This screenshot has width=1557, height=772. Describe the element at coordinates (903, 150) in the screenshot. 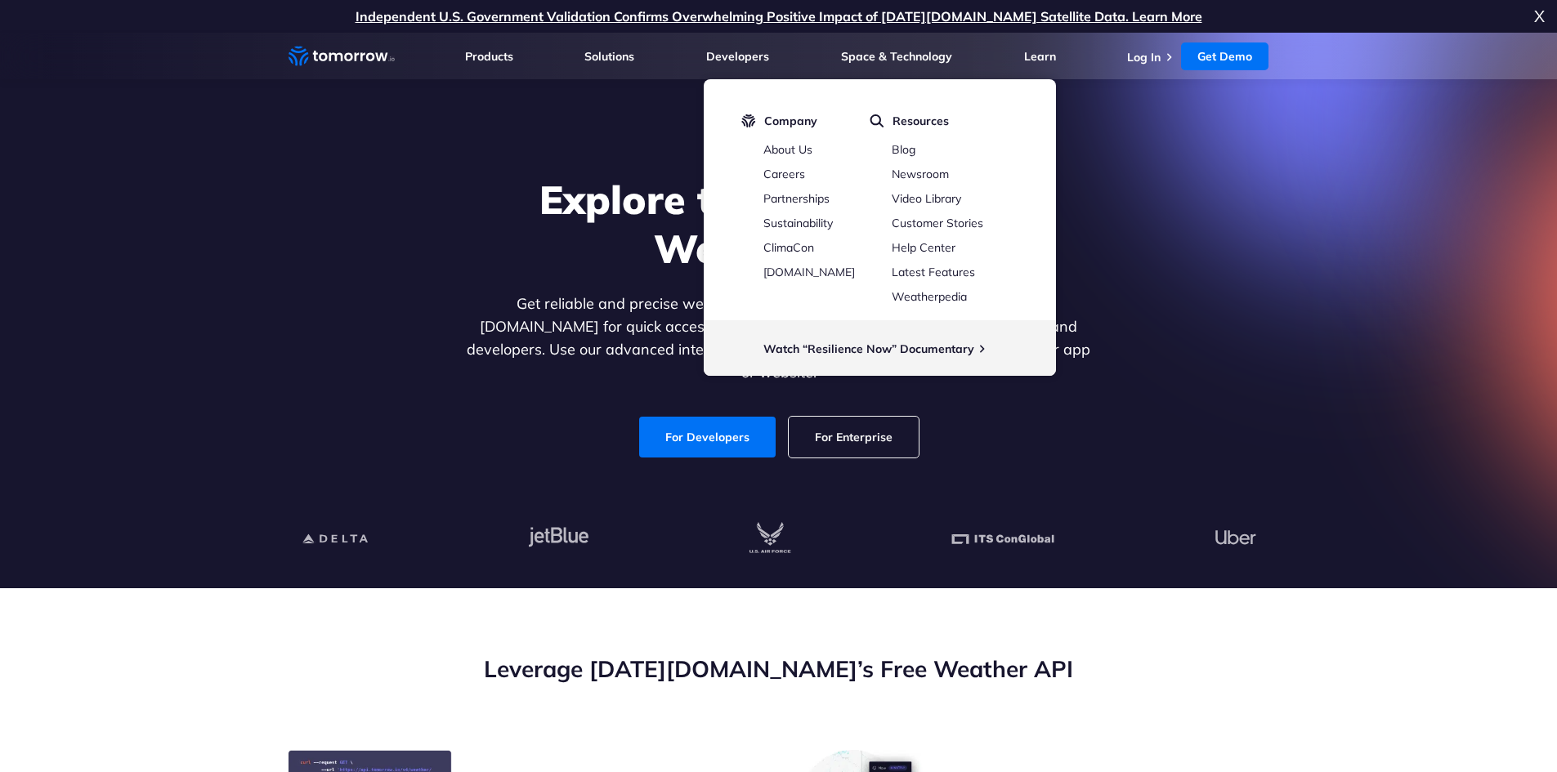

I see `a: Blog` at that location.